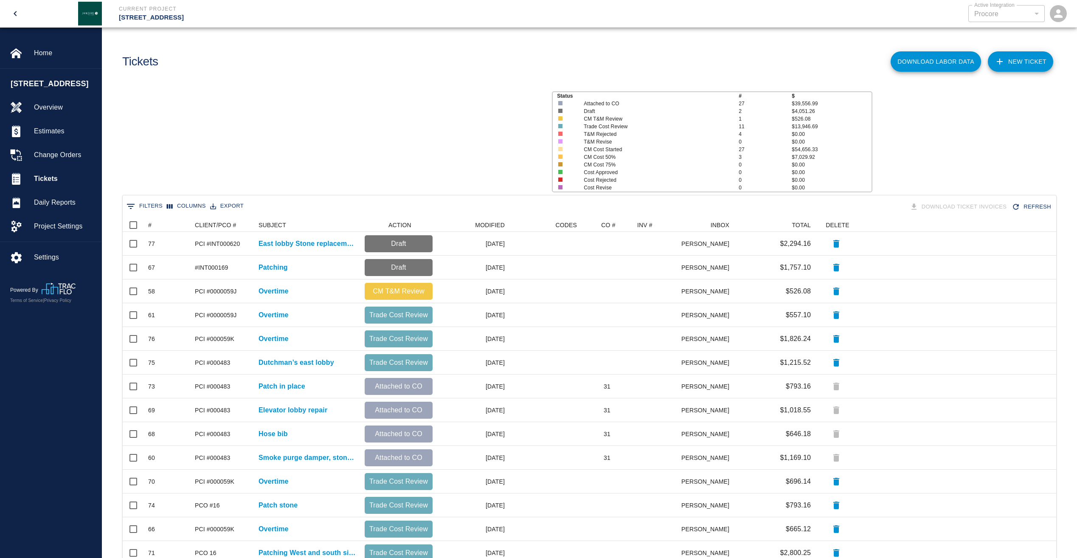  Describe the element at coordinates (152, 291) in the screenshot. I see `div: 58` at that location.